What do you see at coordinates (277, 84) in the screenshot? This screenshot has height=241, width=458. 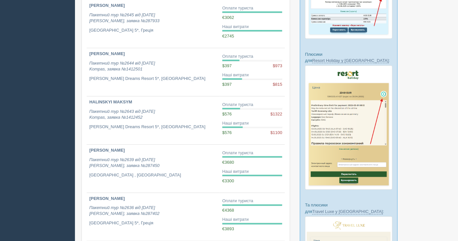 I see `span: $815` at bounding box center [277, 84].